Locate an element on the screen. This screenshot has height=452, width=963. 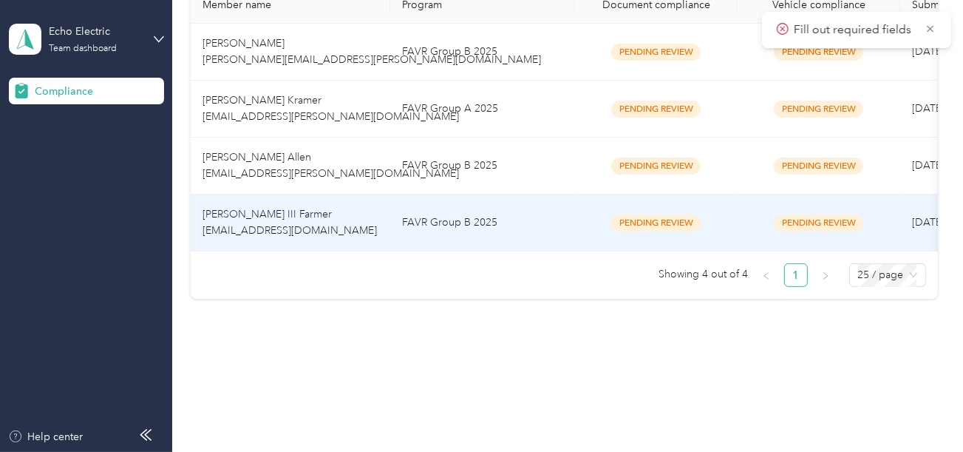
div: Echo Electric is located at coordinates (95, 31).